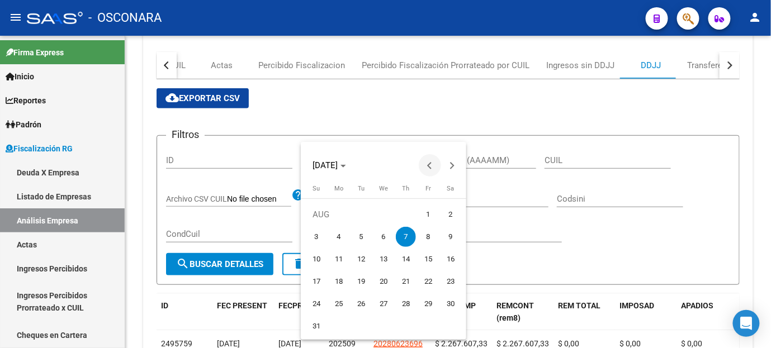  I want to click on span: 20, so click(383, 282).